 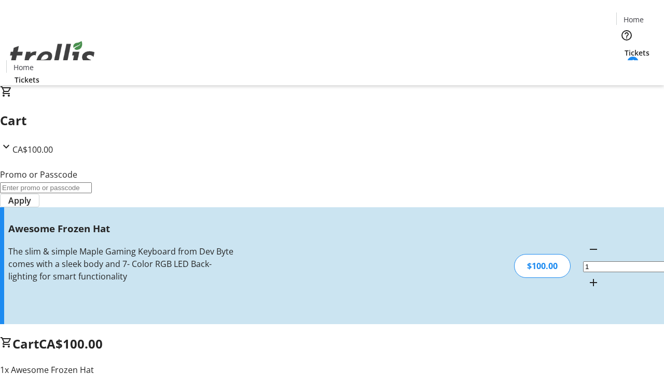 What do you see at coordinates (627, 68) in the screenshot?
I see `button: Cart` at bounding box center [627, 68].